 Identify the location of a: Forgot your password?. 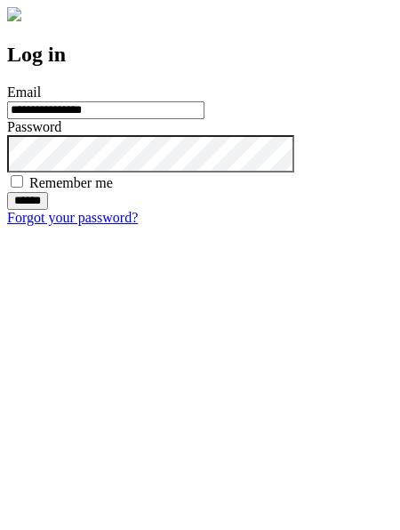
(72, 217).